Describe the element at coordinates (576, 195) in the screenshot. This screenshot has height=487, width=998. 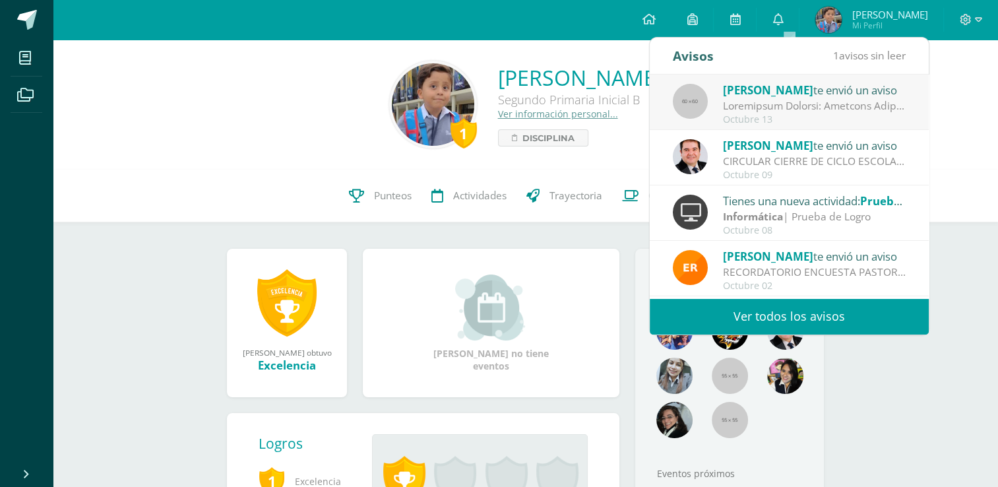
I see `span: Trayectoria` at that location.